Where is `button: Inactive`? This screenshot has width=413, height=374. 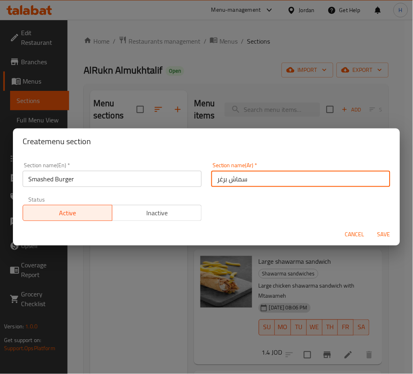 button: Inactive is located at coordinates (157, 213).